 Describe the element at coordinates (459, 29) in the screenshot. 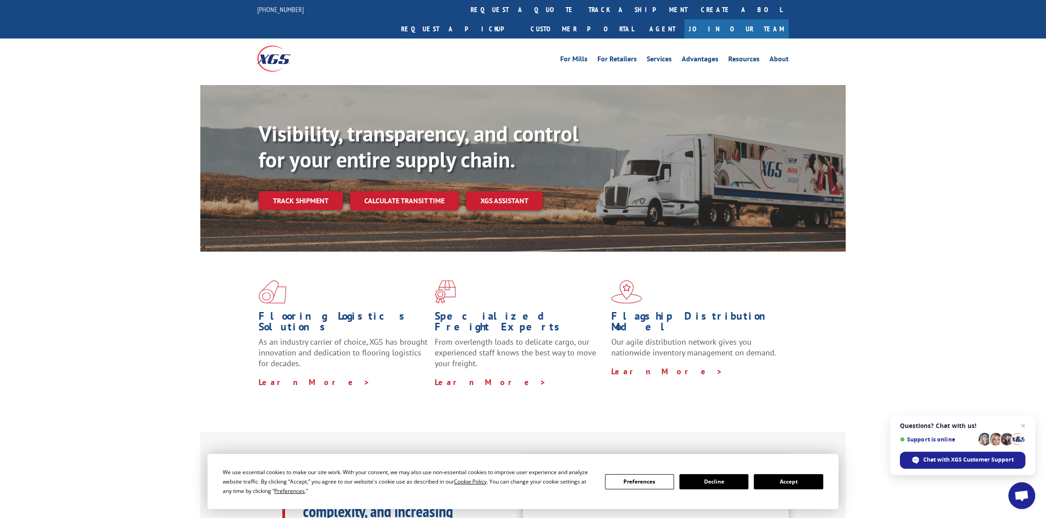

I see `a: Request a pickup` at that location.